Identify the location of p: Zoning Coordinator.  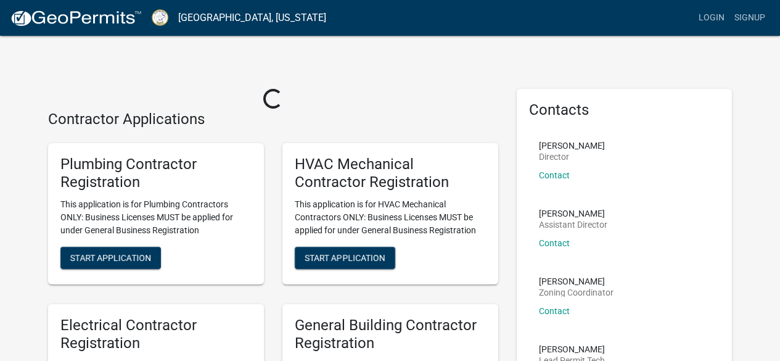
(576, 292).